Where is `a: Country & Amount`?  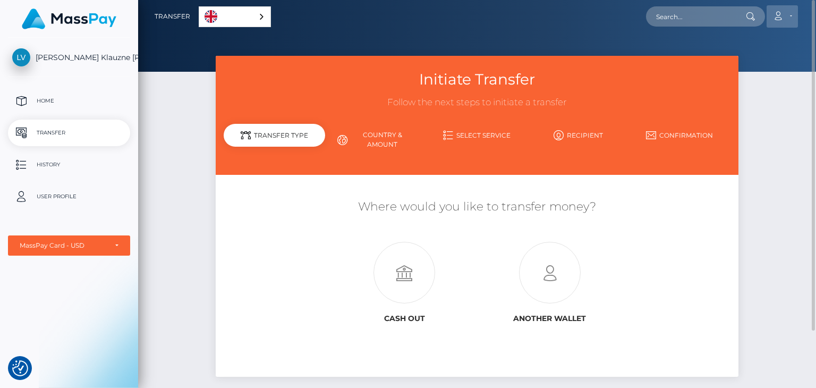
a: Country & Amount is located at coordinates (375, 140).